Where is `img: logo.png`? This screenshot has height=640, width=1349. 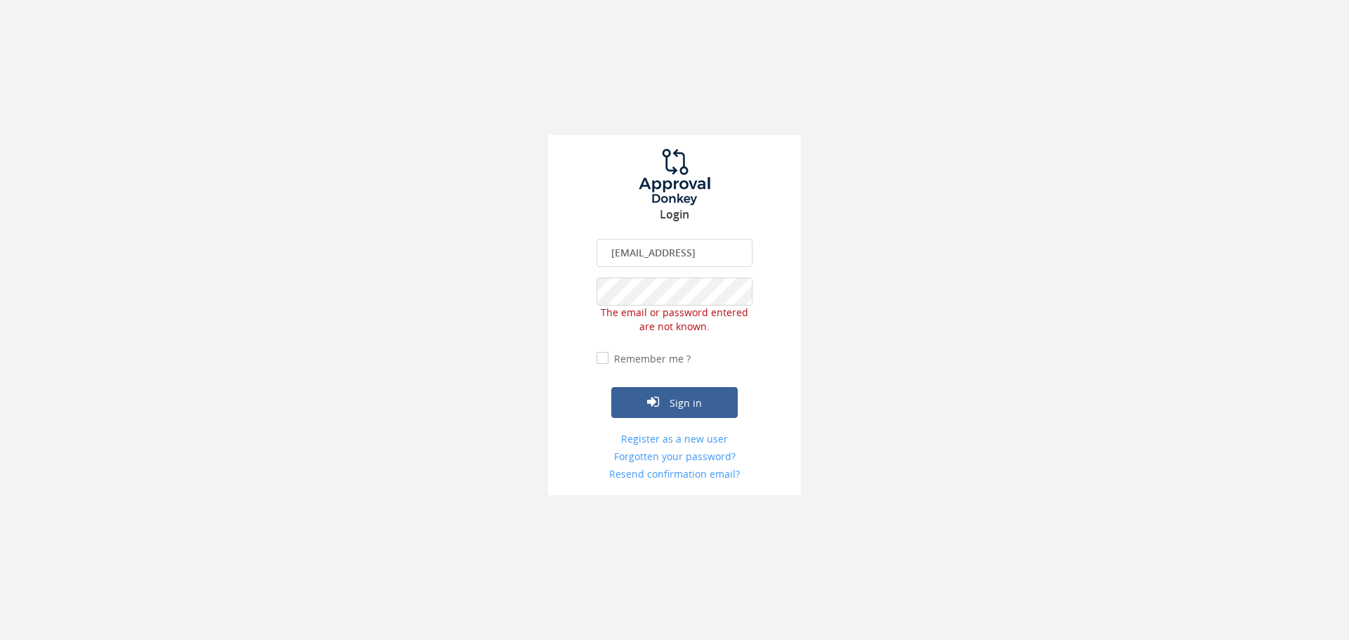 img: logo.png is located at coordinates (674, 177).